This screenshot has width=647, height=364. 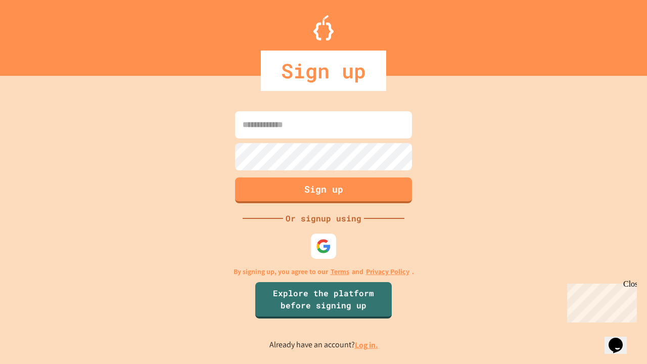 What do you see at coordinates (323, 218) in the screenshot?
I see `div: Or signup using` at bounding box center [323, 218].